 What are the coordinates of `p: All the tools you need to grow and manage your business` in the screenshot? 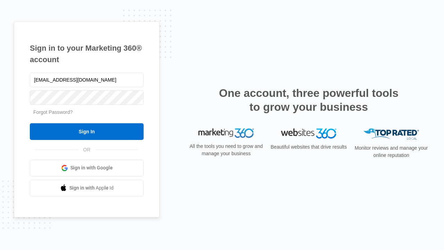 It's located at (226, 150).